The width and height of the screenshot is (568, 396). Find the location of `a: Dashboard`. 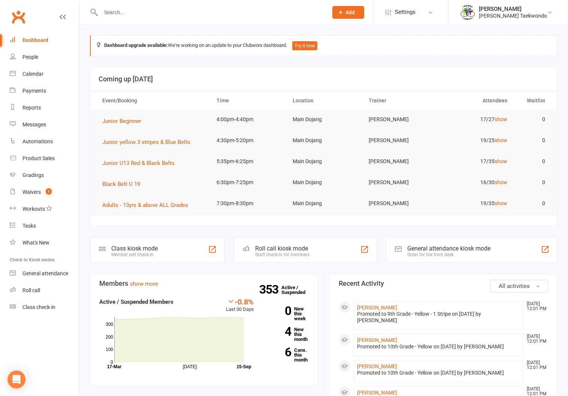

a: Dashboard is located at coordinates (44, 40).